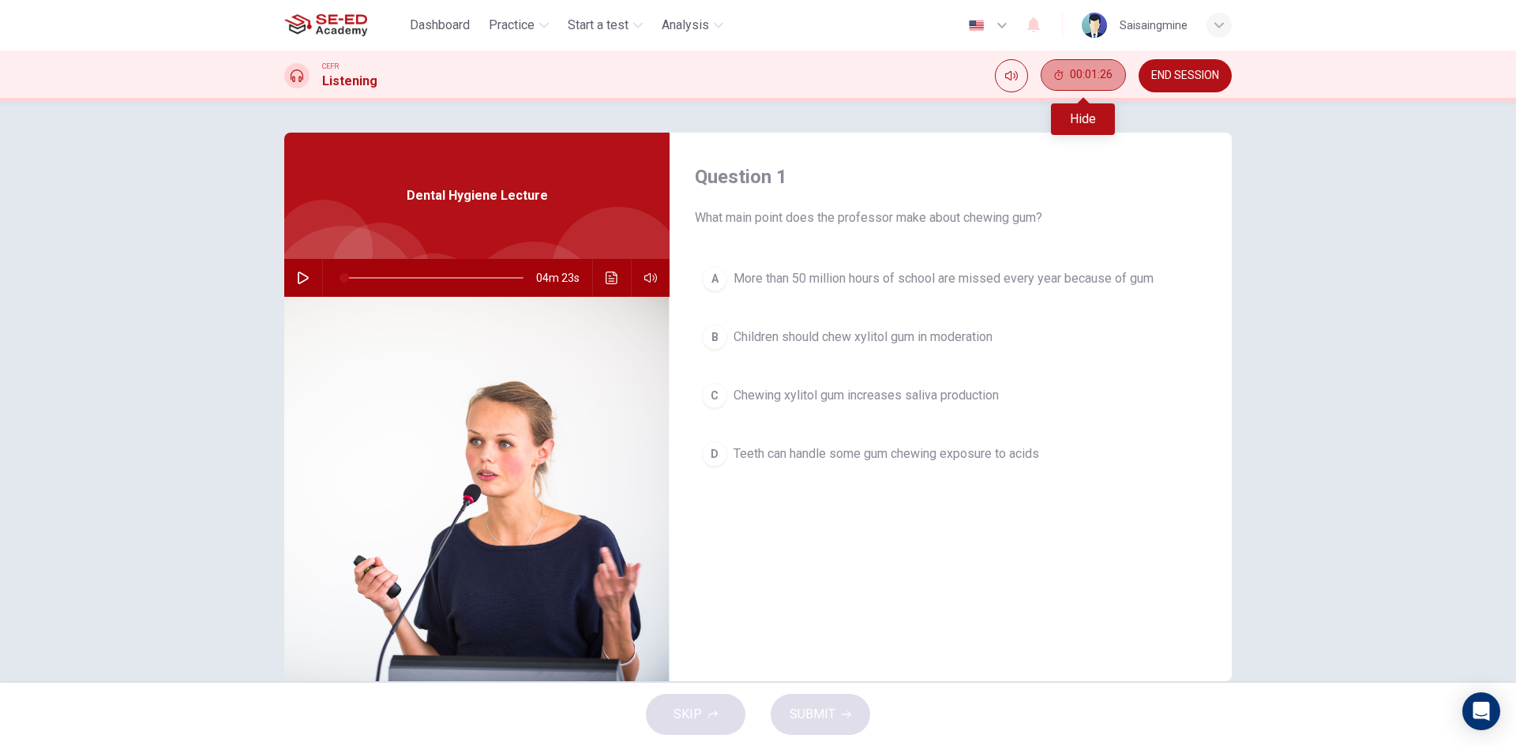 This screenshot has width=1516, height=746. I want to click on h1: Listening, so click(350, 81).